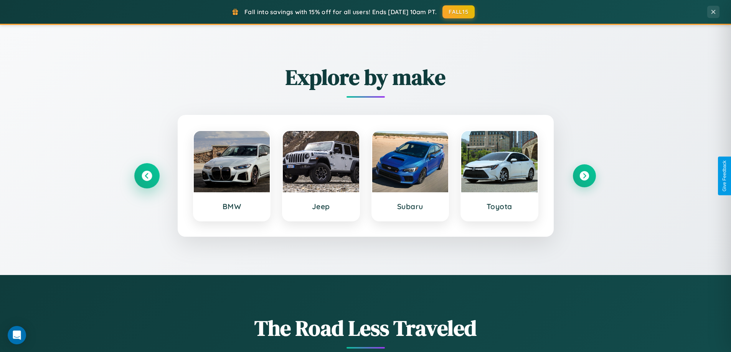 This screenshot has width=731, height=352. I want to click on h3: BMW, so click(232, 207).